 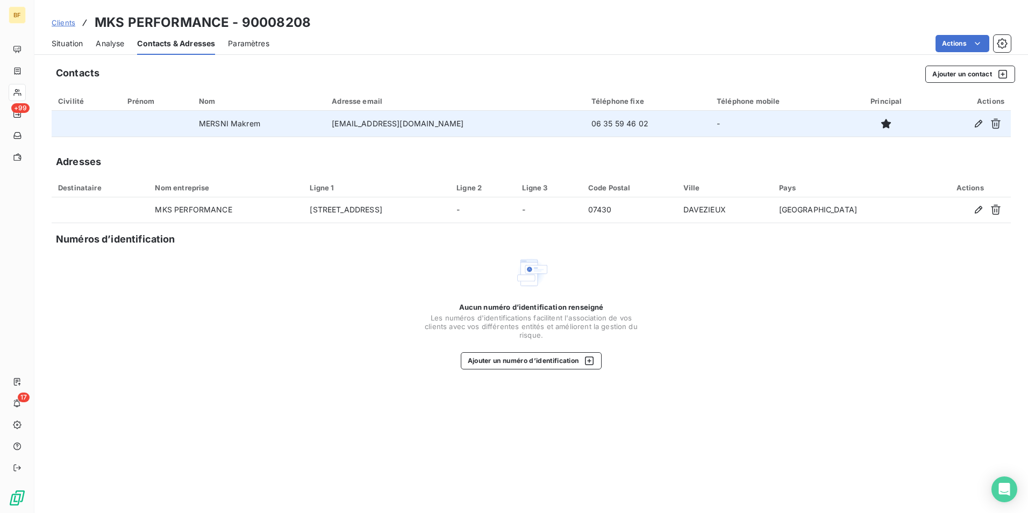 What do you see at coordinates (24, 397) in the screenshot?
I see `span: 17` at bounding box center [24, 397].